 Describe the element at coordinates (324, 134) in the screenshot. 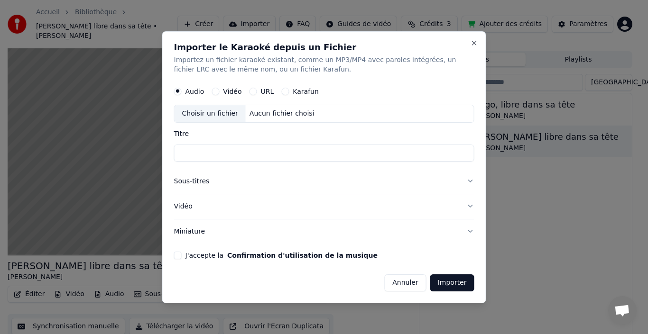

I see `label: Titre` at that location.